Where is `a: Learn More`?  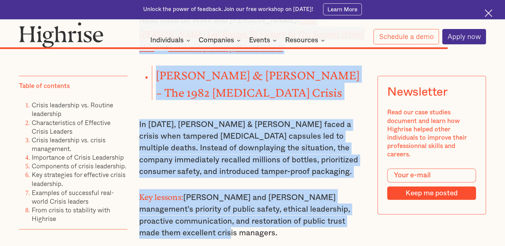 a: Learn More is located at coordinates (342, 9).